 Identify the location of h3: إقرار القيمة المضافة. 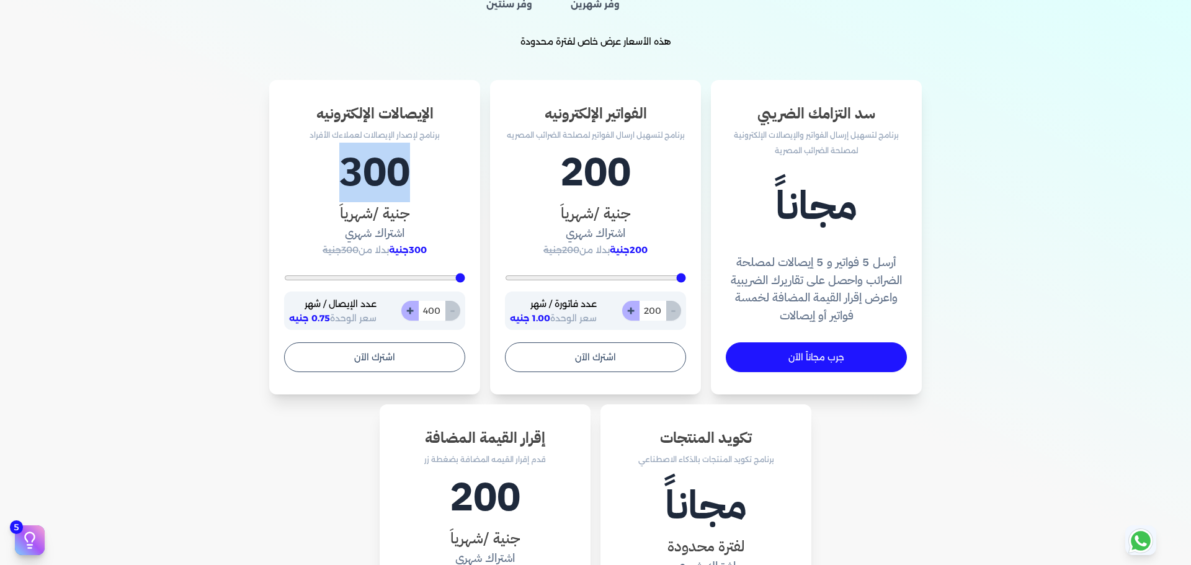
(485, 438).